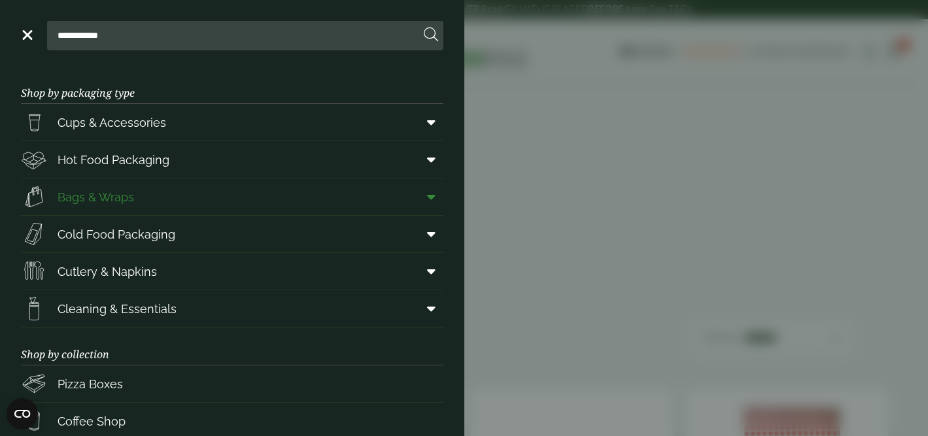 The width and height of the screenshot is (928, 436). Describe the element at coordinates (232, 85) in the screenshot. I see `h3: Shop by packaging type` at that location.